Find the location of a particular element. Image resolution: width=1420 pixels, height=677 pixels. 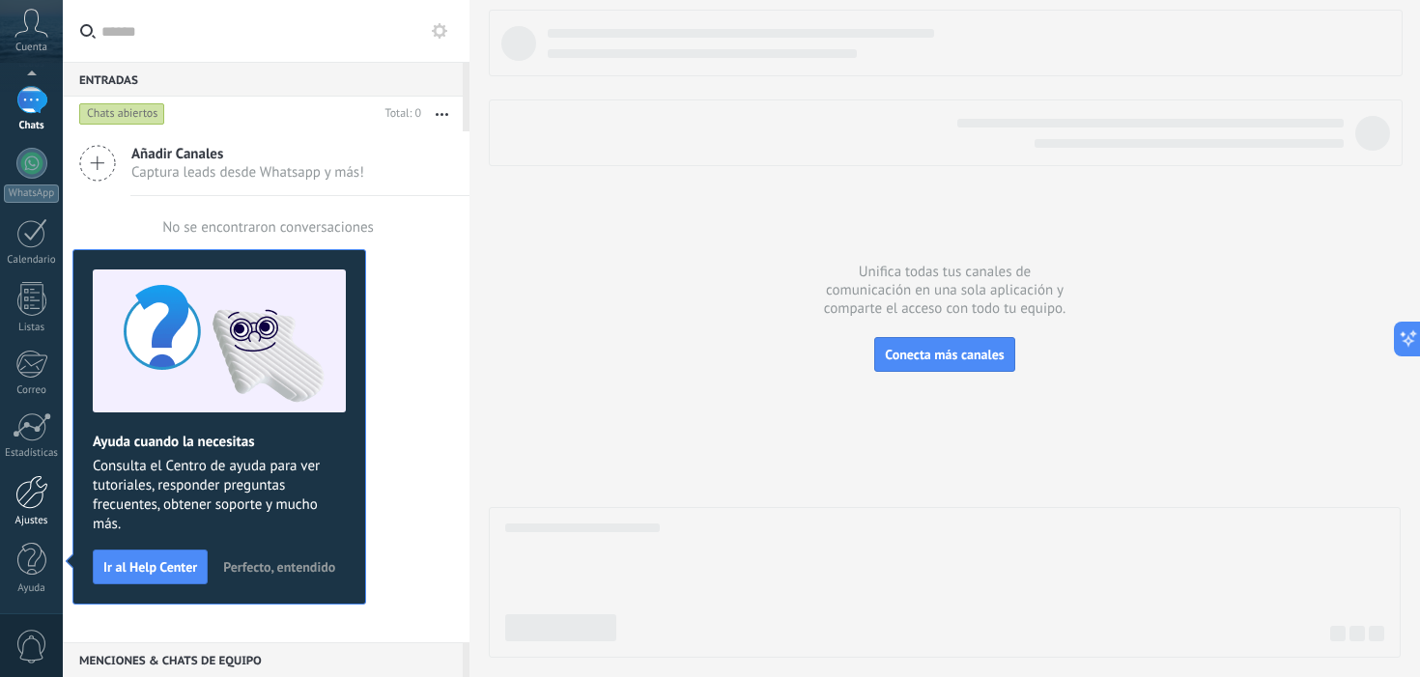

button: Perfecto, entendido is located at coordinates (279, 567).